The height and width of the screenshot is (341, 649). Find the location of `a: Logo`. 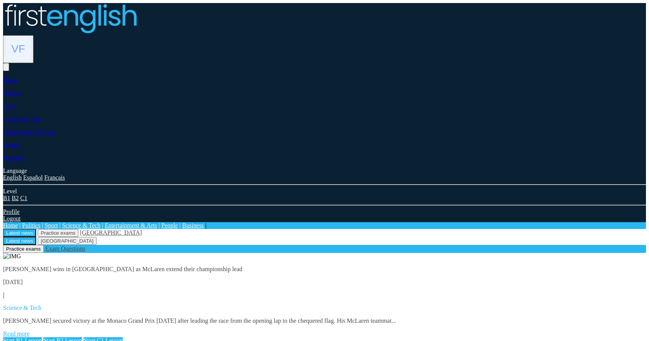

a: Logo is located at coordinates (324, 19).